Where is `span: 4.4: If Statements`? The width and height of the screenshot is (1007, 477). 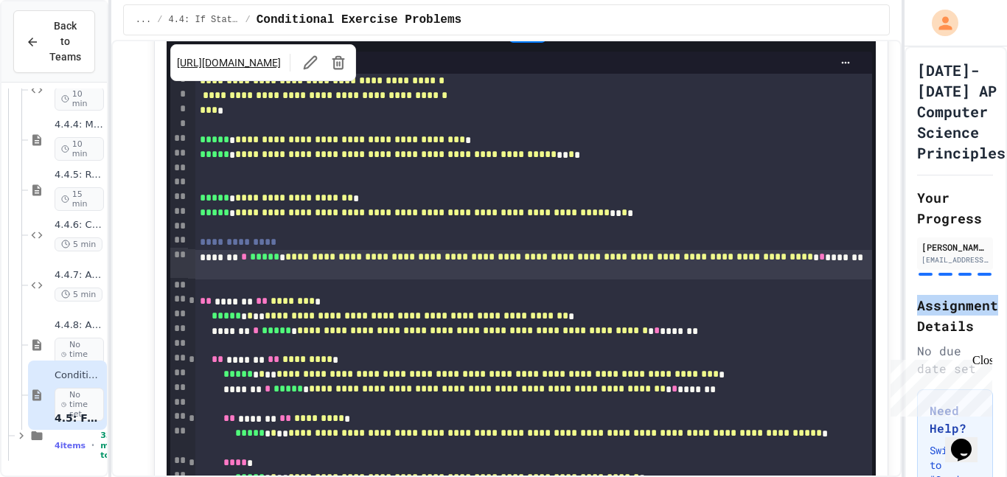 span: 4.4: If Statements is located at coordinates (203, 20).